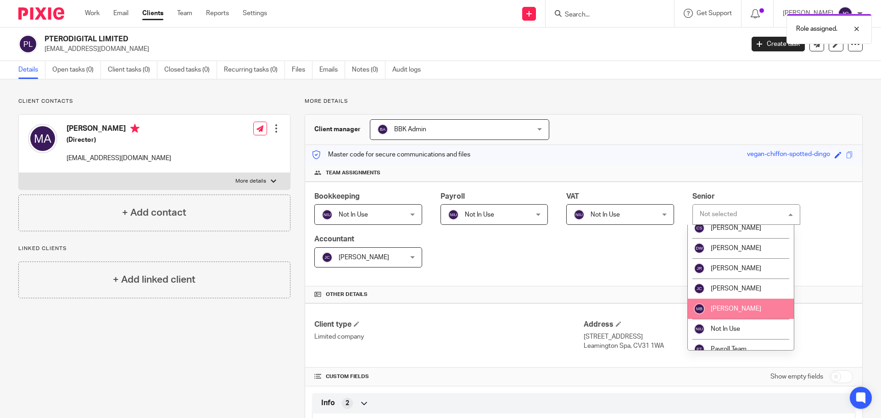  I want to click on a: Reports, so click(218, 13).